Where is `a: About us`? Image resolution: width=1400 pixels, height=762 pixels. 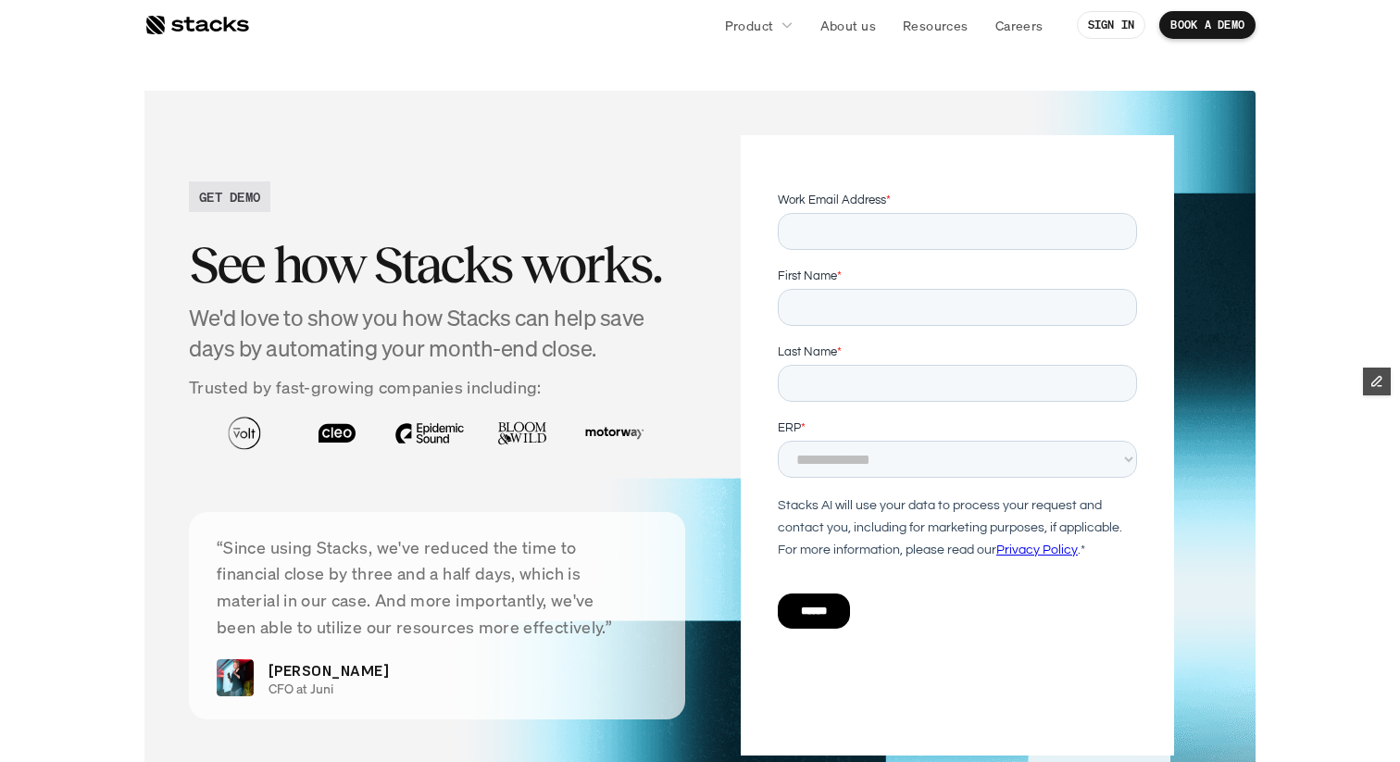
a: About us is located at coordinates (848, 25).